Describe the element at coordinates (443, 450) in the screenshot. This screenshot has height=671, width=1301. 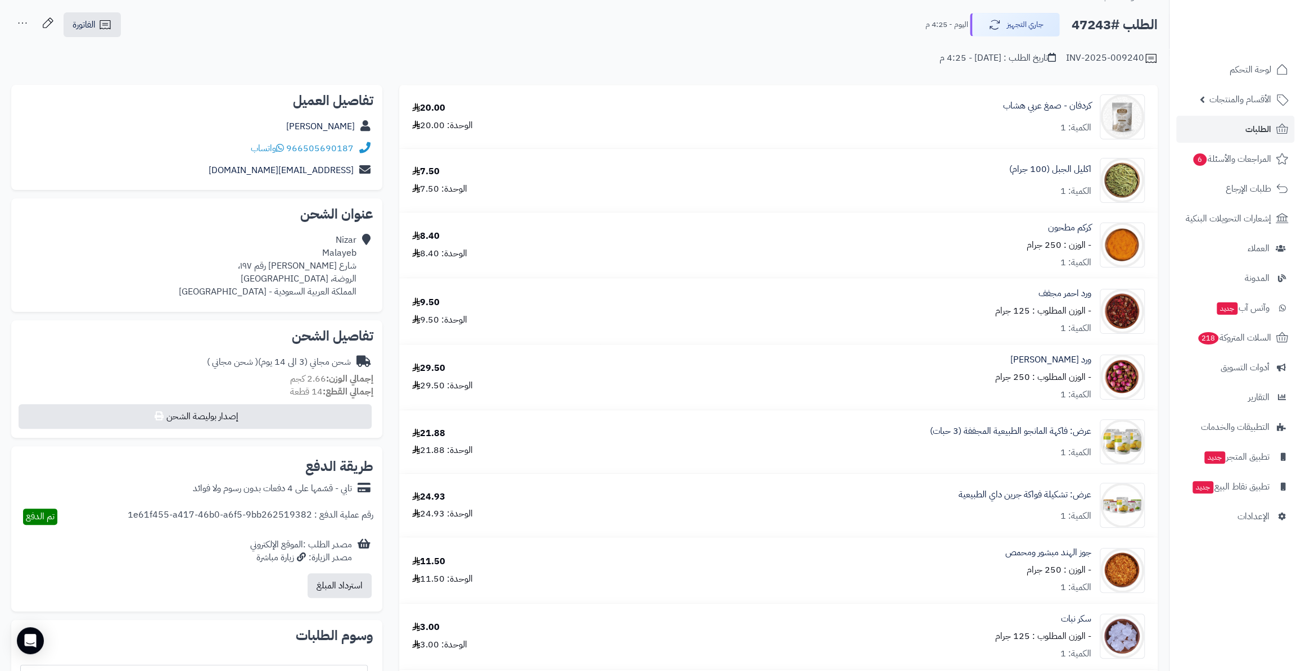
I see `div: الوحدة: 21.88` at that location.